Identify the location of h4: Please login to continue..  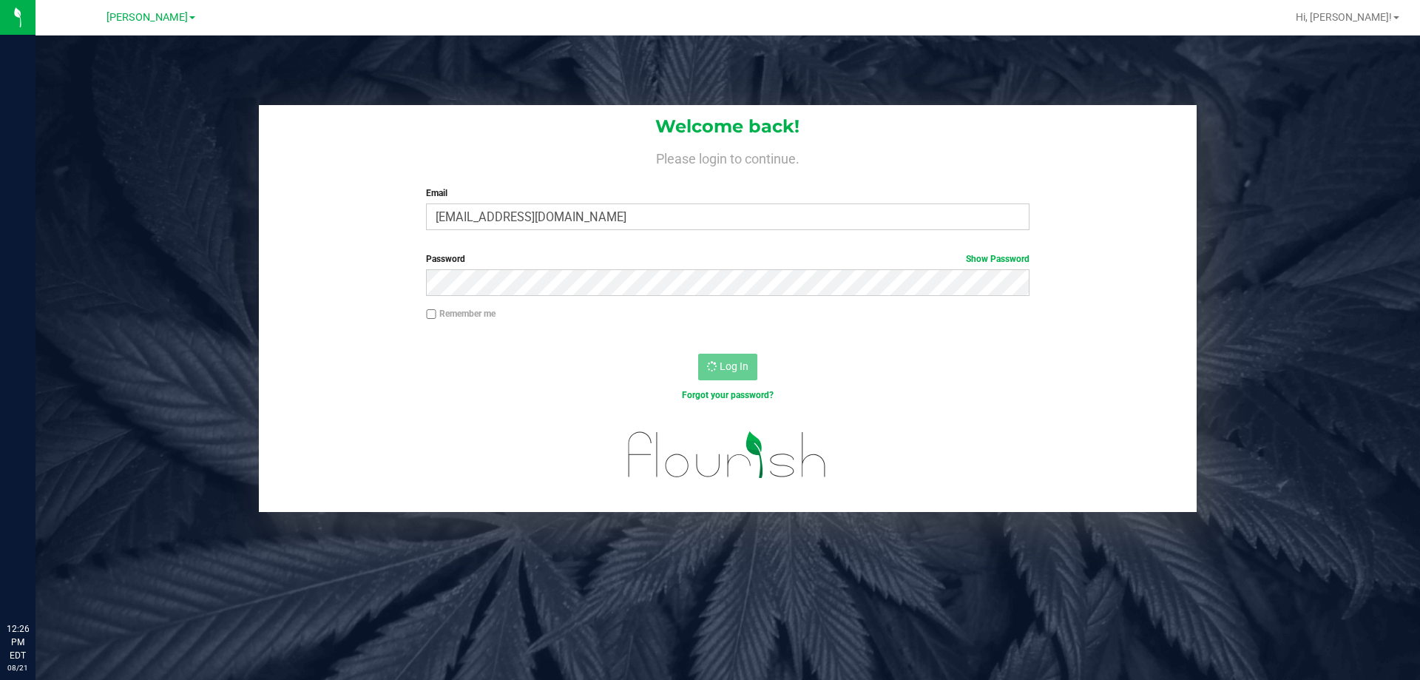
(728, 157).